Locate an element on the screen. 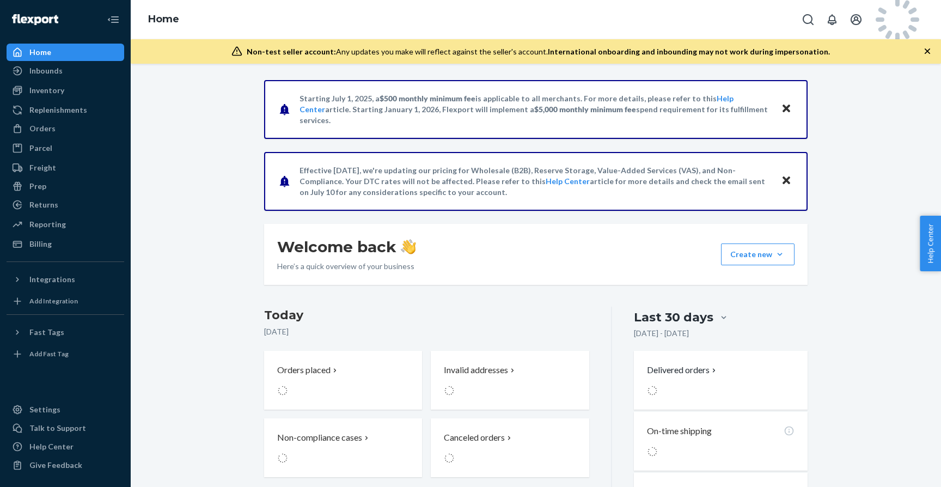  button: Create new is located at coordinates (757, 254).